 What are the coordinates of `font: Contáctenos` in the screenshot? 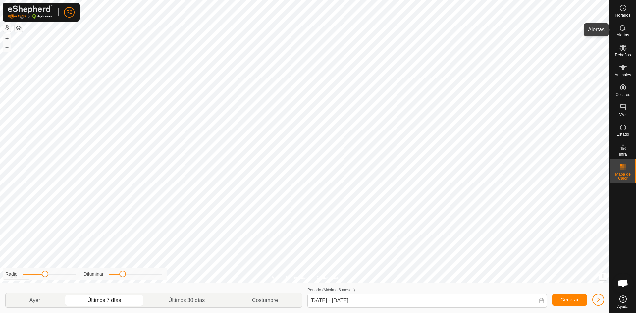 It's located at (328, 278).